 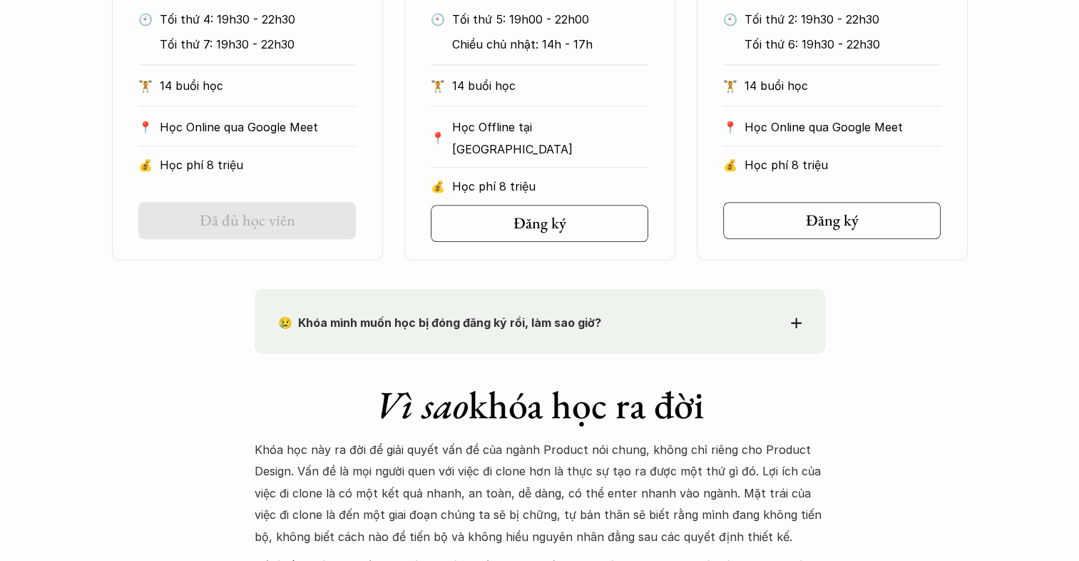 I want to click on p: Tối thứ 4: 19h30 - 22h30, so click(x=258, y=19).